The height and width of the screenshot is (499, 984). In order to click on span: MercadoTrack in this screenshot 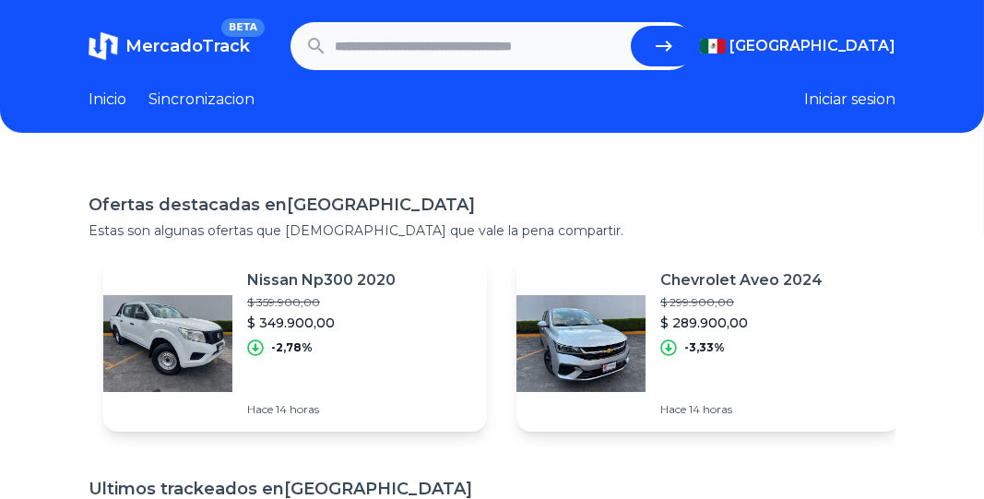, I will do `click(187, 46)`.